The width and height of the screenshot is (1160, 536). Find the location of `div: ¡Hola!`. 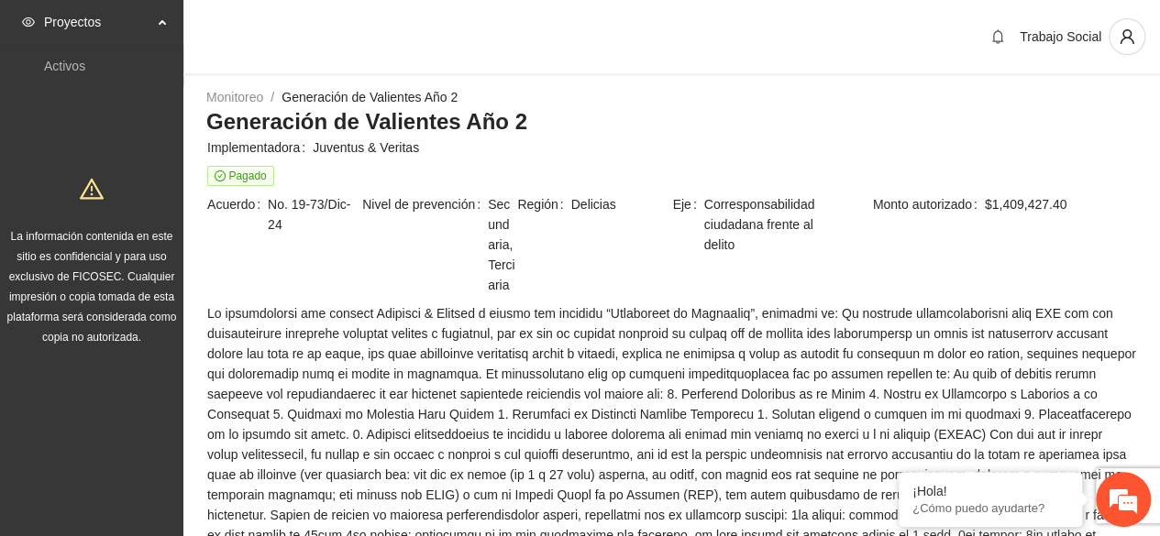

div: ¡Hola! is located at coordinates (990, 491).